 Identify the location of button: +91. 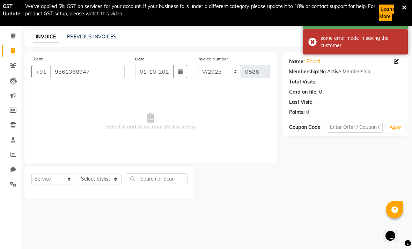
(41, 72).